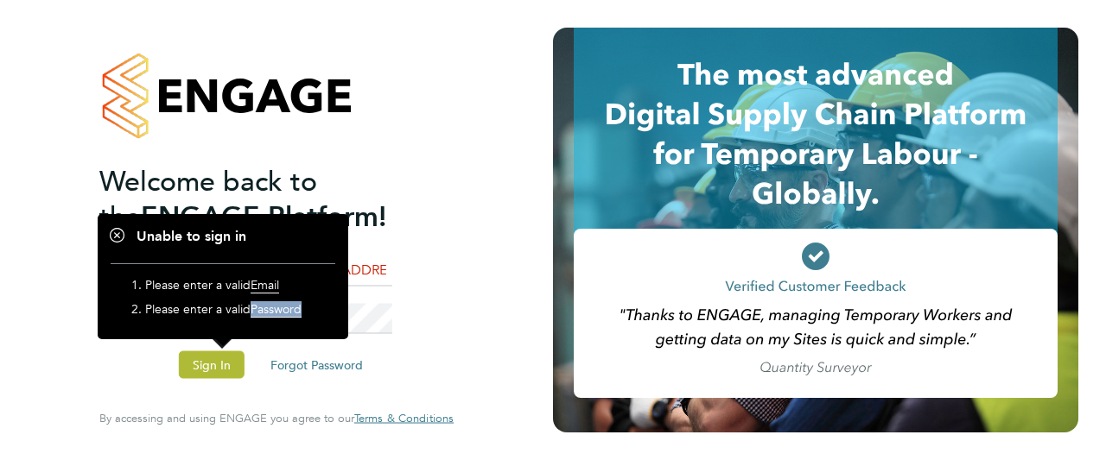 Image resolution: width=1106 pixels, height=460 pixels. Describe the element at coordinates (264, 285) in the screenshot. I see `span: Email` at that location.